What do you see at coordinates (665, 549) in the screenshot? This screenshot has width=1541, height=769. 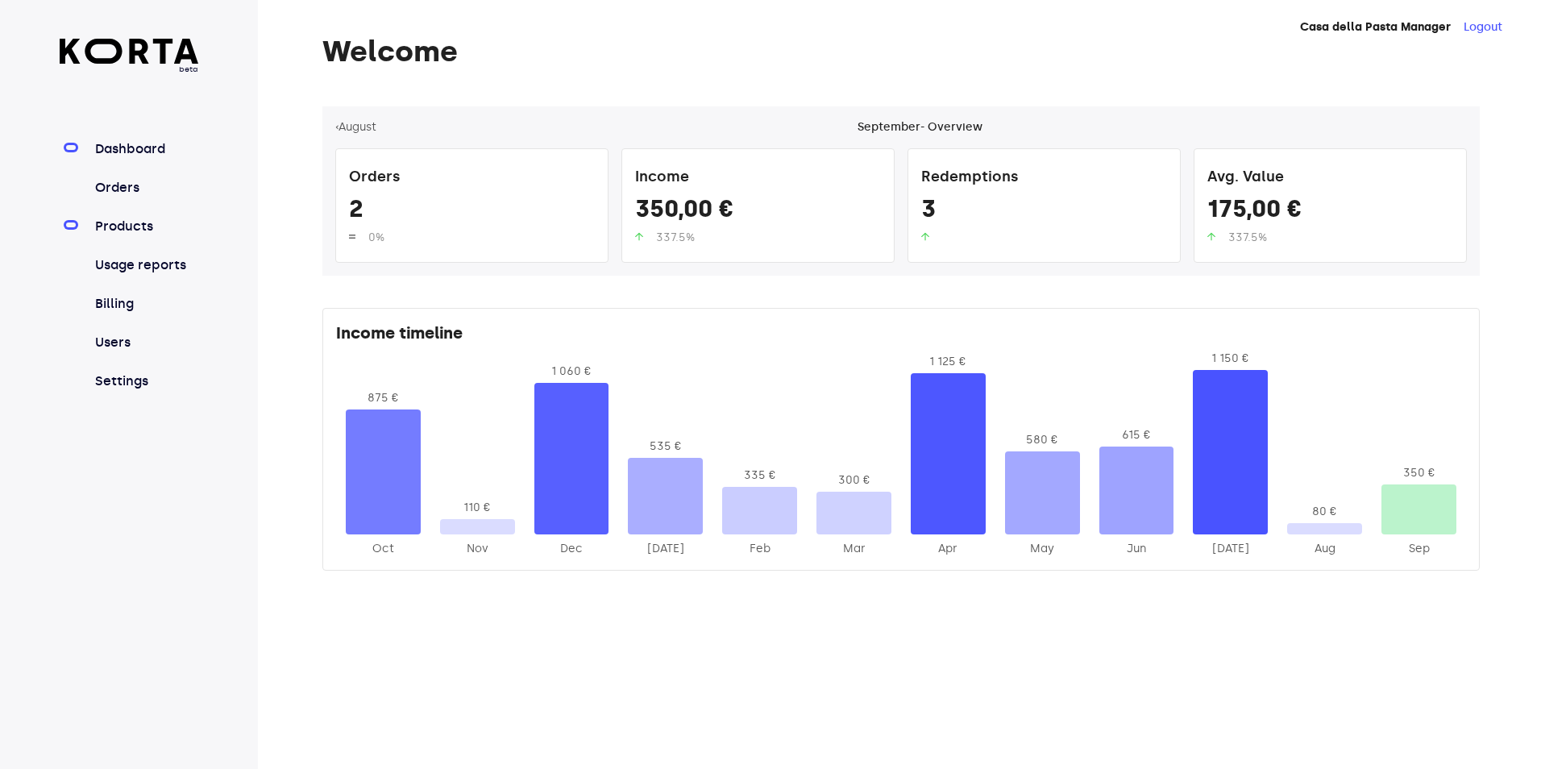 I see `div: 2025-Jan` at bounding box center [665, 549].